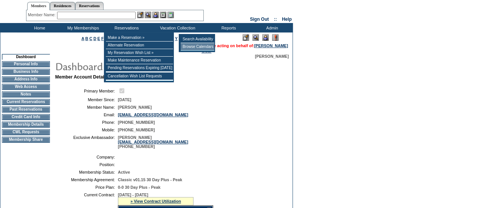 This screenshot has height=208, width=478. Describe the element at coordinates (26, 140) in the screenshot. I see `td: Membership Share` at that location.